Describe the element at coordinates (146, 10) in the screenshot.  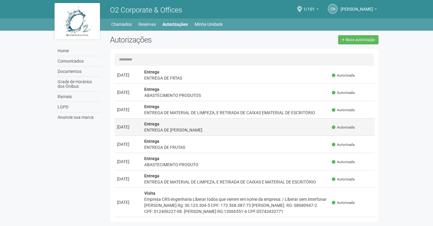
I see `span: O2 Corporate & Offices` at that location.